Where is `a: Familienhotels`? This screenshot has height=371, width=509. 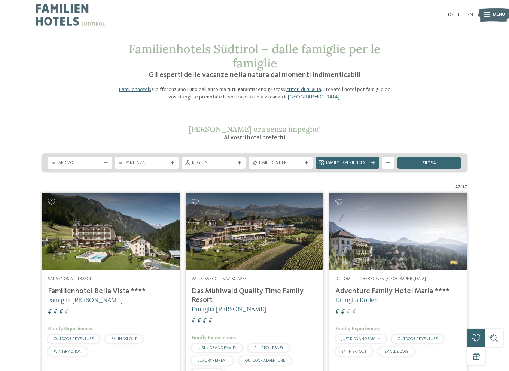
a: Familienhotels is located at coordinates (135, 89).